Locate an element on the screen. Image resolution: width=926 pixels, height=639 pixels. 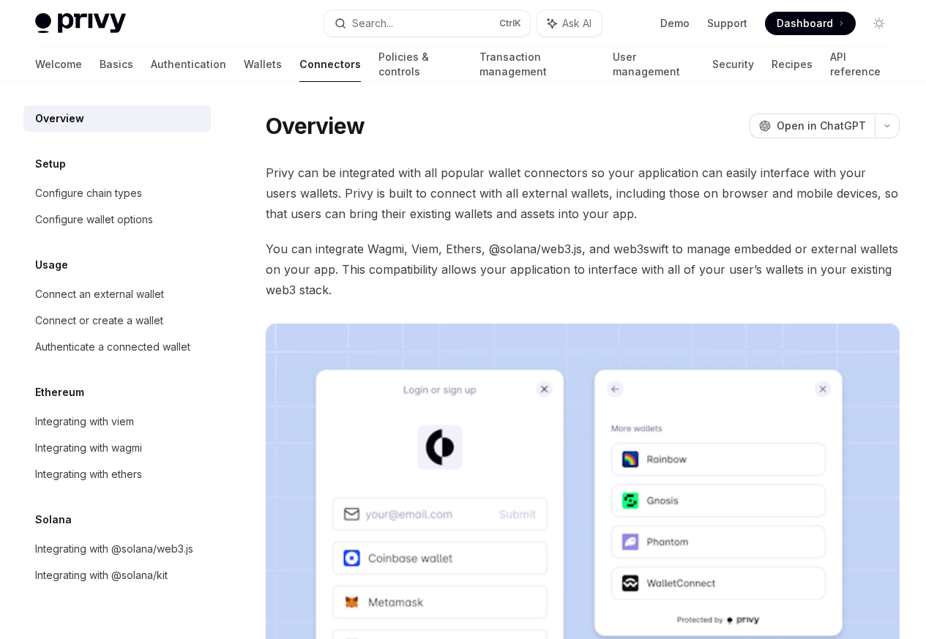
a: Support is located at coordinates (727, 23).